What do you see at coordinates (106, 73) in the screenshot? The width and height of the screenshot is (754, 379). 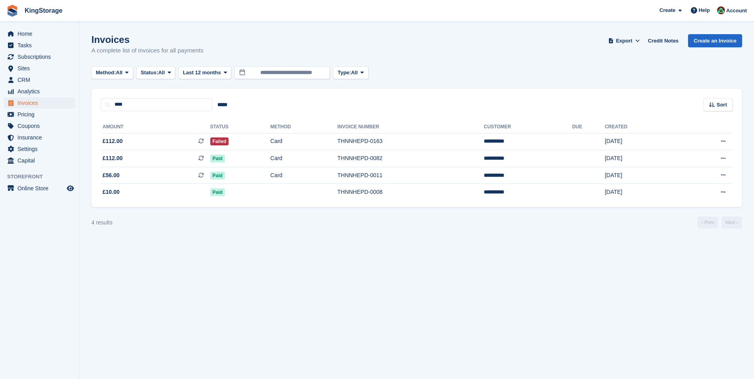 I see `span: Method:` at bounding box center [106, 73].